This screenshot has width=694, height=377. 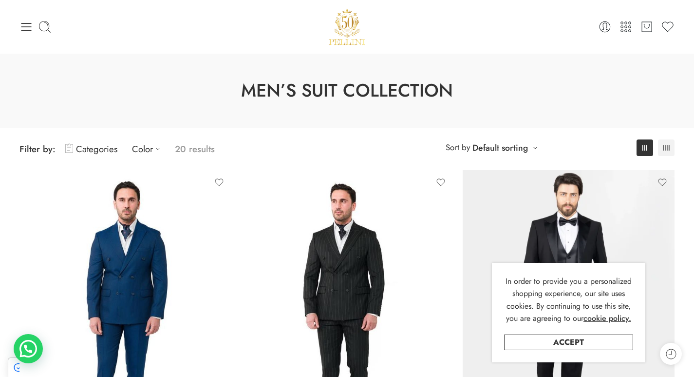 I want to click on a: Color, so click(x=149, y=149).